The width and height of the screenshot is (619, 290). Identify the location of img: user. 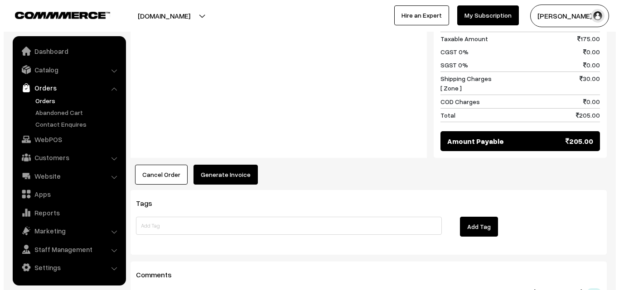
(594, 16).